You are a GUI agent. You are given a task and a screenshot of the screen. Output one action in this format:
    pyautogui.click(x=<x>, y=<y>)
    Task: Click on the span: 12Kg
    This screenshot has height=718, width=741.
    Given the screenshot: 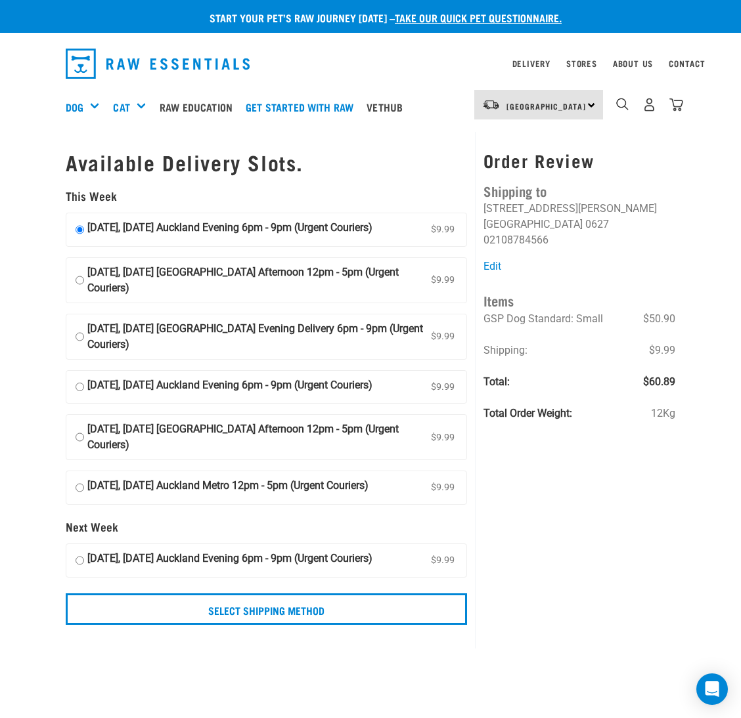 What is the action you would take?
    pyautogui.click(x=663, y=414)
    